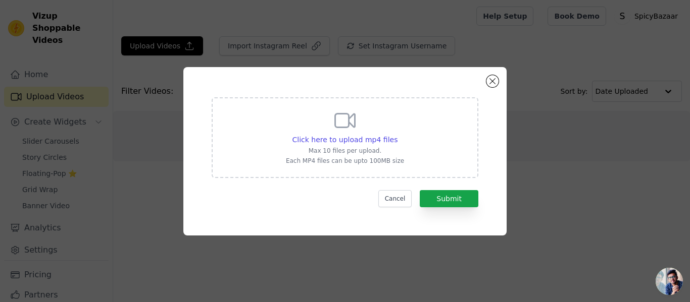 The width and height of the screenshot is (690, 302). I want to click on button: Cancel, so click(395, 199).